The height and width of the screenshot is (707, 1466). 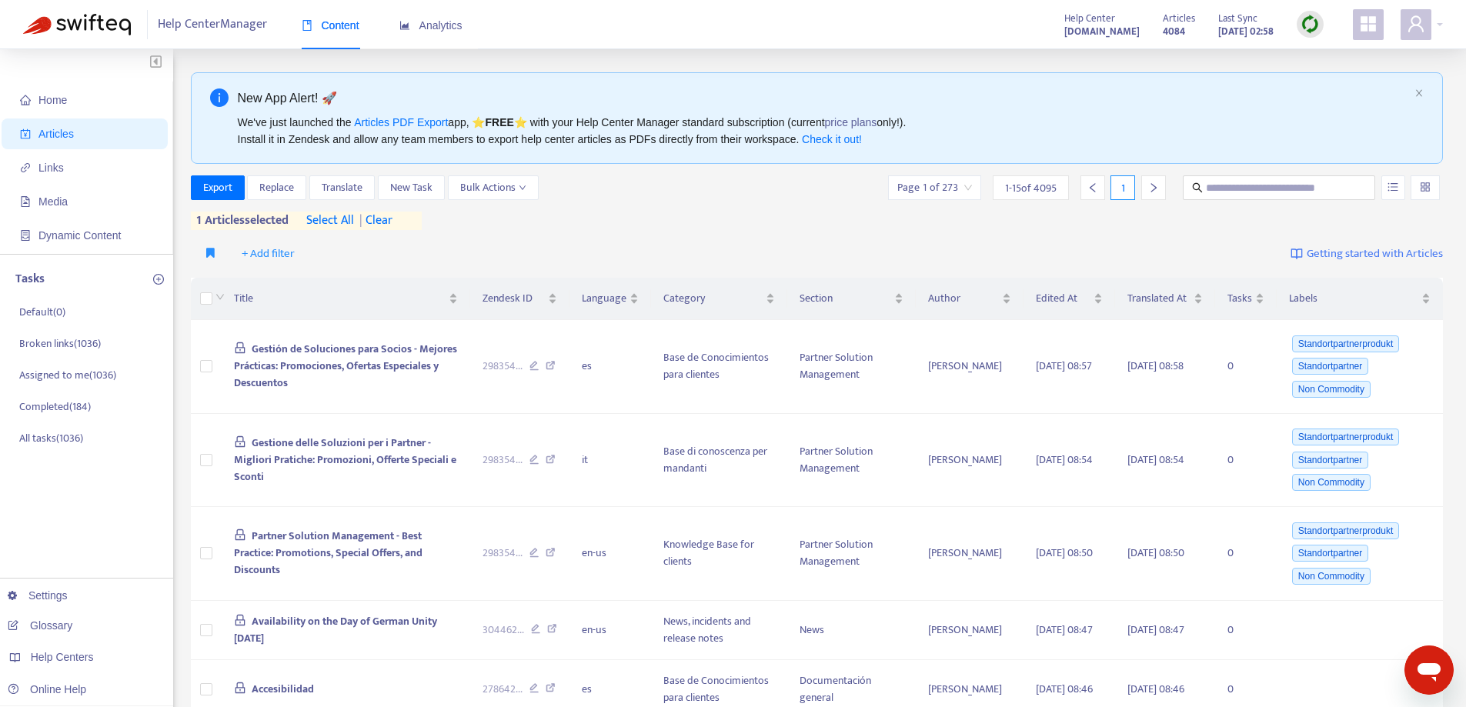 What do you see at coordinates (158, 279) in the screenshot?
I see `span: plus-circle` at bounding box center [158, 279].